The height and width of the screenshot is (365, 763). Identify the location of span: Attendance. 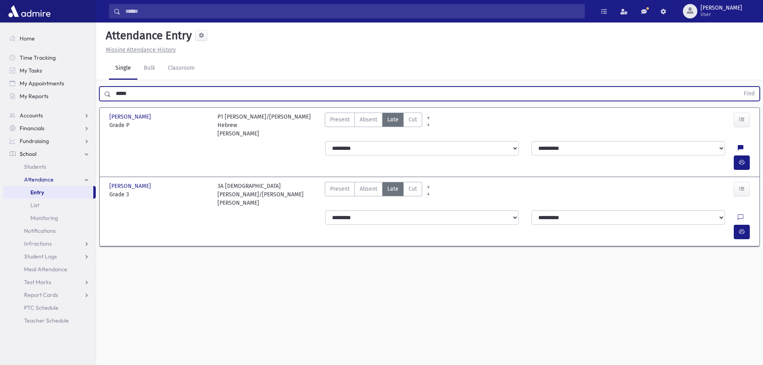
(39, 179).